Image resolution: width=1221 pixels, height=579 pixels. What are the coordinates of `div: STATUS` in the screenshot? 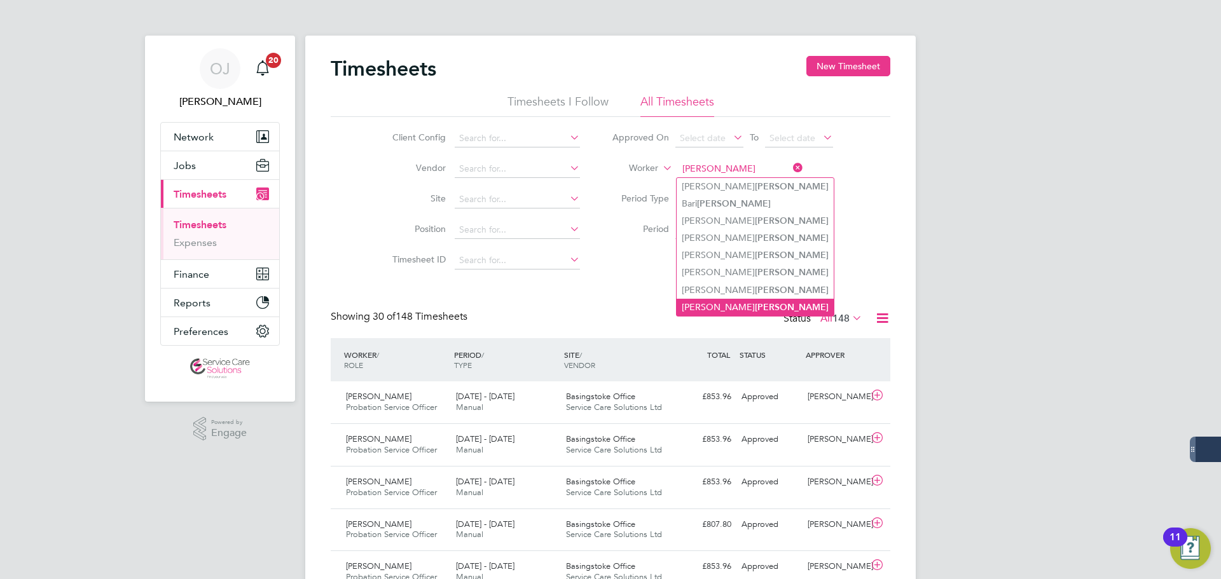 It's located at (769, 355).